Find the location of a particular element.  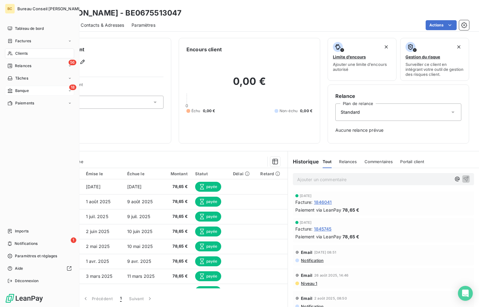

div: Échue le is located at coordinates (143, 174).